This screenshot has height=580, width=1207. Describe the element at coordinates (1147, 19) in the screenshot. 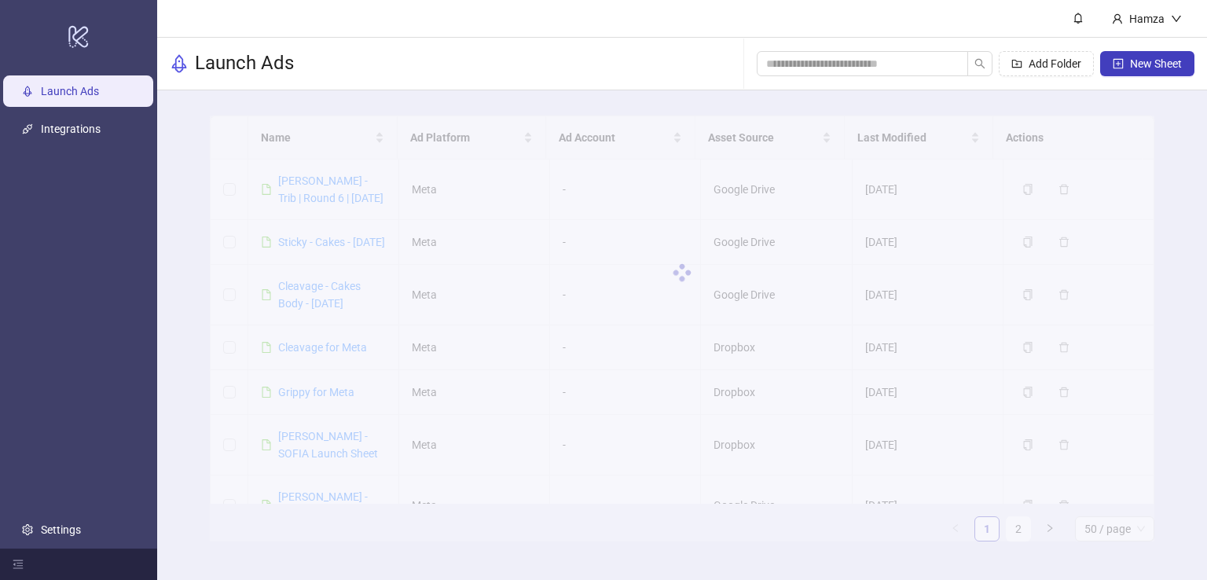

I see `div: Hamza` at that location.